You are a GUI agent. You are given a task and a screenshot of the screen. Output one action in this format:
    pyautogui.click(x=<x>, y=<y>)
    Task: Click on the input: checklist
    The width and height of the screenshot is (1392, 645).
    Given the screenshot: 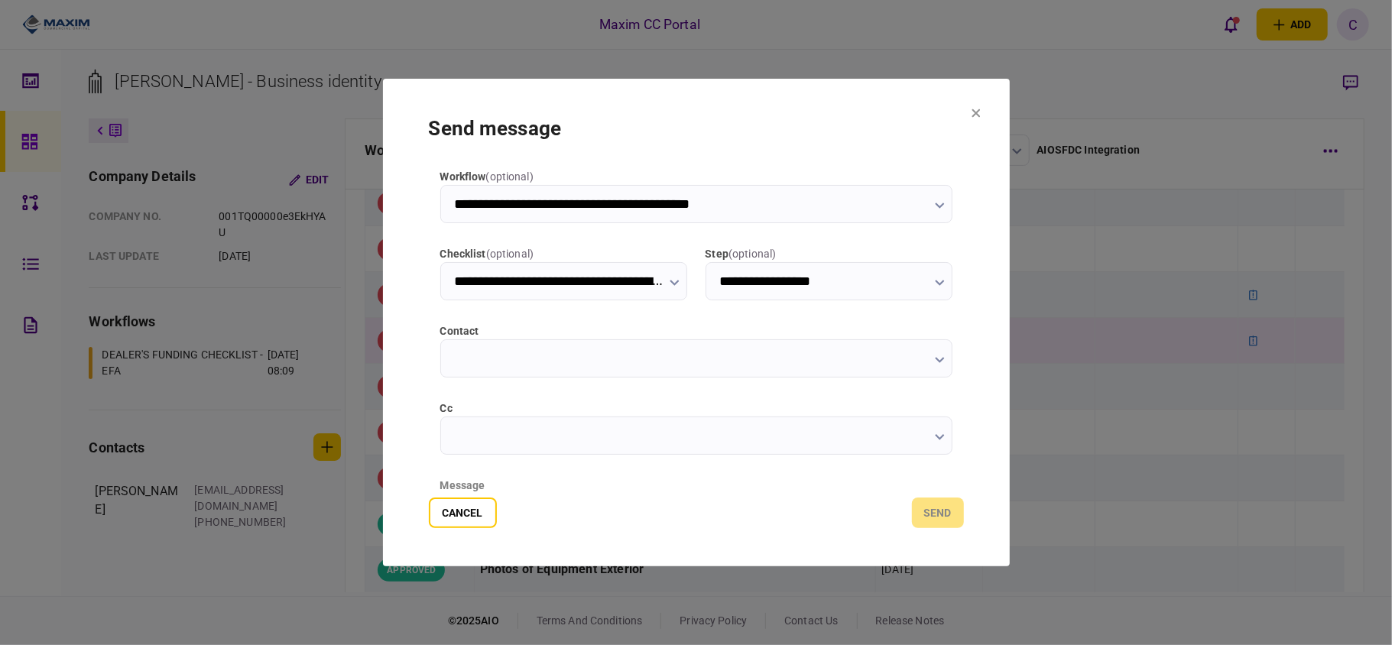 What is the action you would take?
    pyautogui.click(x=563, y=281)
    